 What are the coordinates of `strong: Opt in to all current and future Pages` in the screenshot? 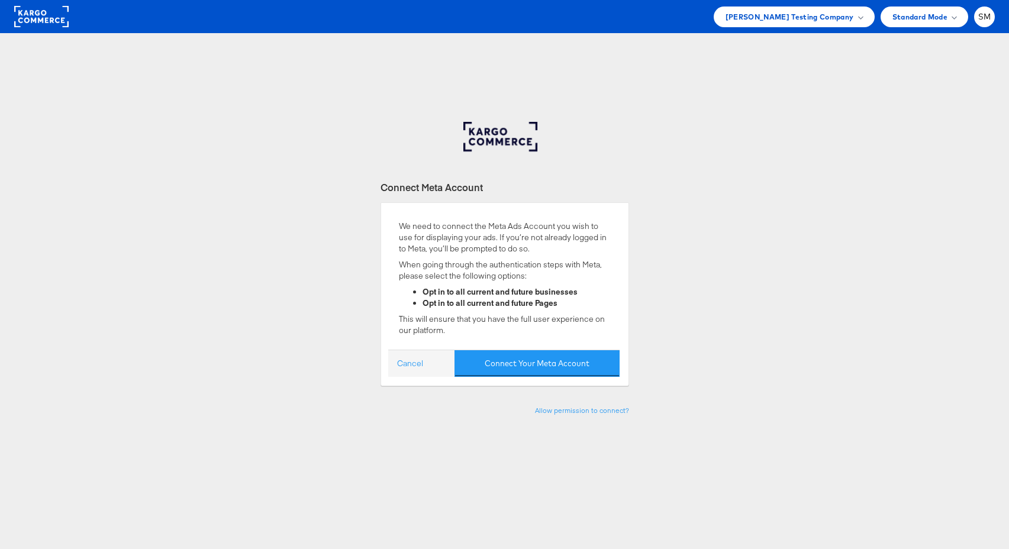 It's located at (490, 303).